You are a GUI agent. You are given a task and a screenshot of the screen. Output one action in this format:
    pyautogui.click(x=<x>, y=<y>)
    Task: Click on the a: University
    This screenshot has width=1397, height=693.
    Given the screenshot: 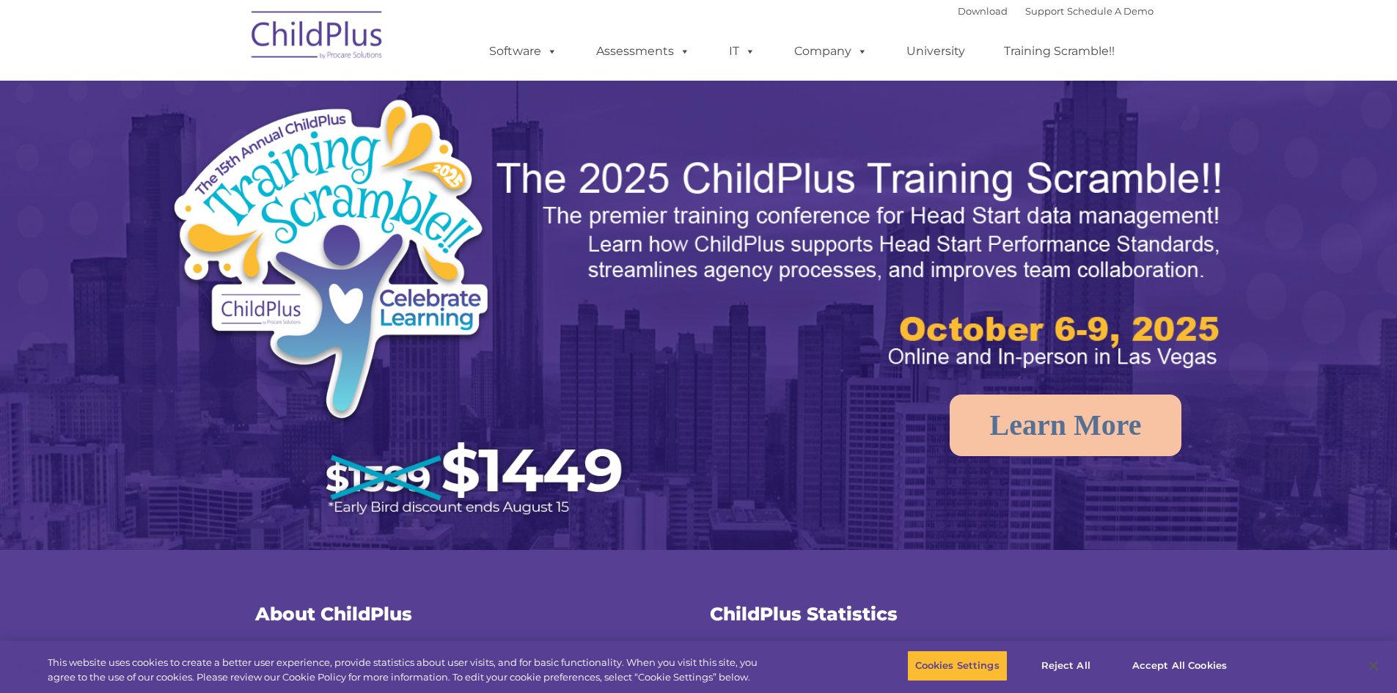 What is the action you would take?
    pyautogui.click(x=935, y=51)
    